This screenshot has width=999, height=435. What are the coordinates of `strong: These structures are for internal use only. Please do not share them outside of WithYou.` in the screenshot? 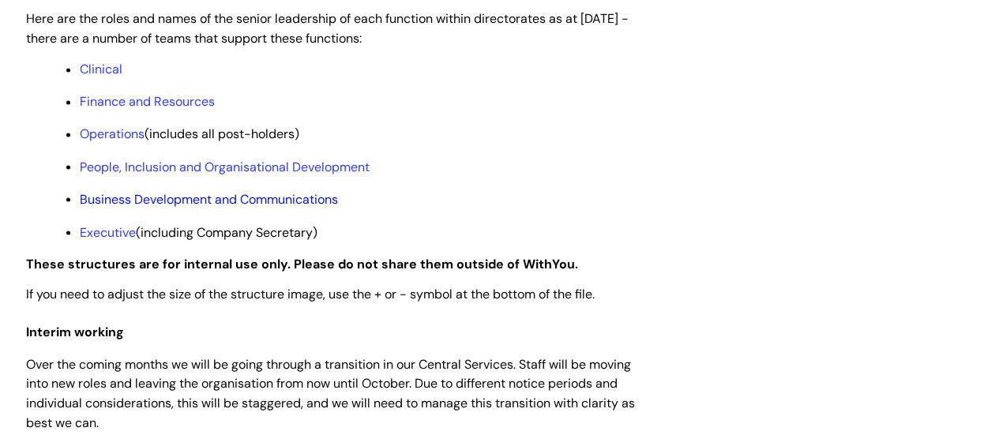 It's located at (302, 263).